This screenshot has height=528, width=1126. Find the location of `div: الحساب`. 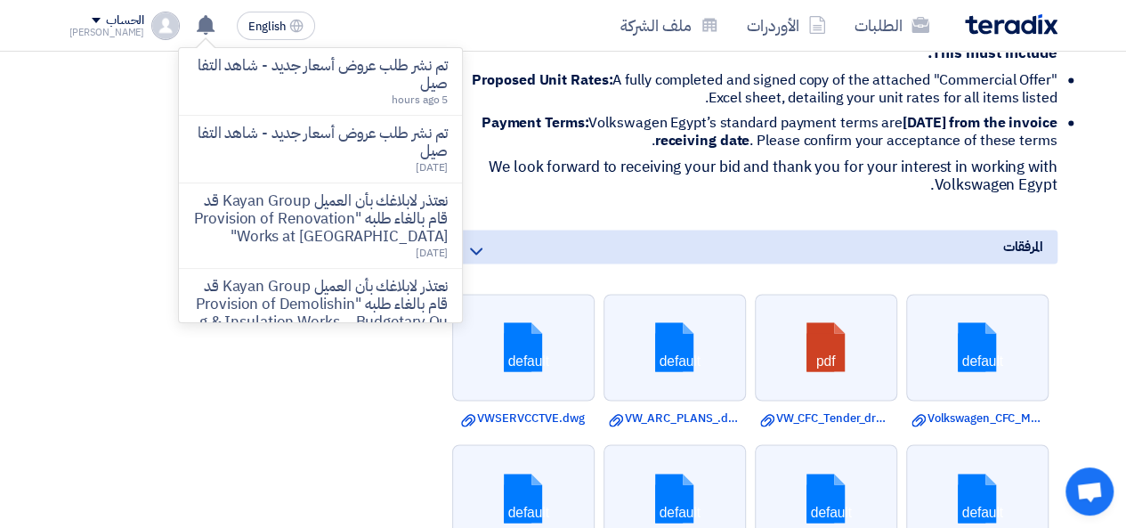

div: الحساب is located at coordinates (125, 20).